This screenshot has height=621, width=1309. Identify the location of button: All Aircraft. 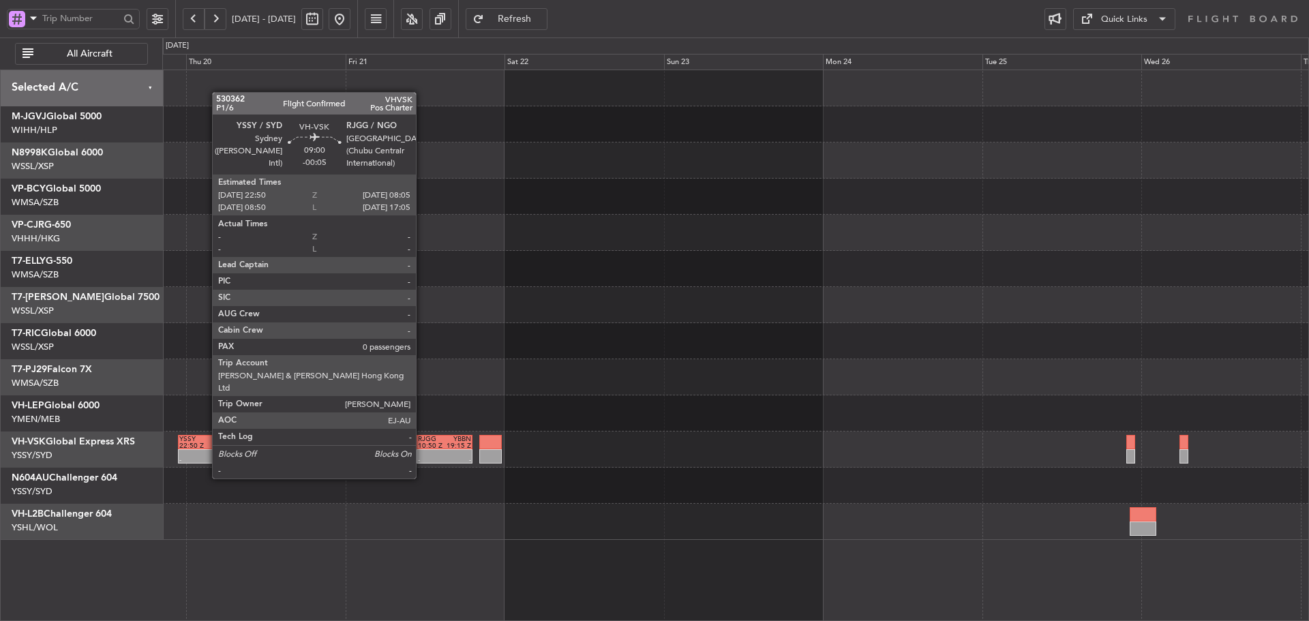
(81, 54).